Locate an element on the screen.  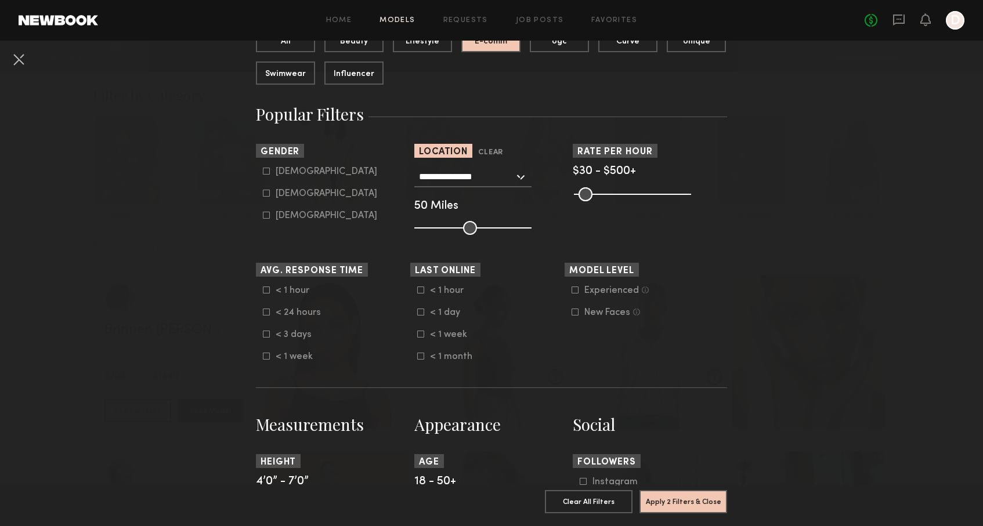
button: All is located at coordinates (286, 41).